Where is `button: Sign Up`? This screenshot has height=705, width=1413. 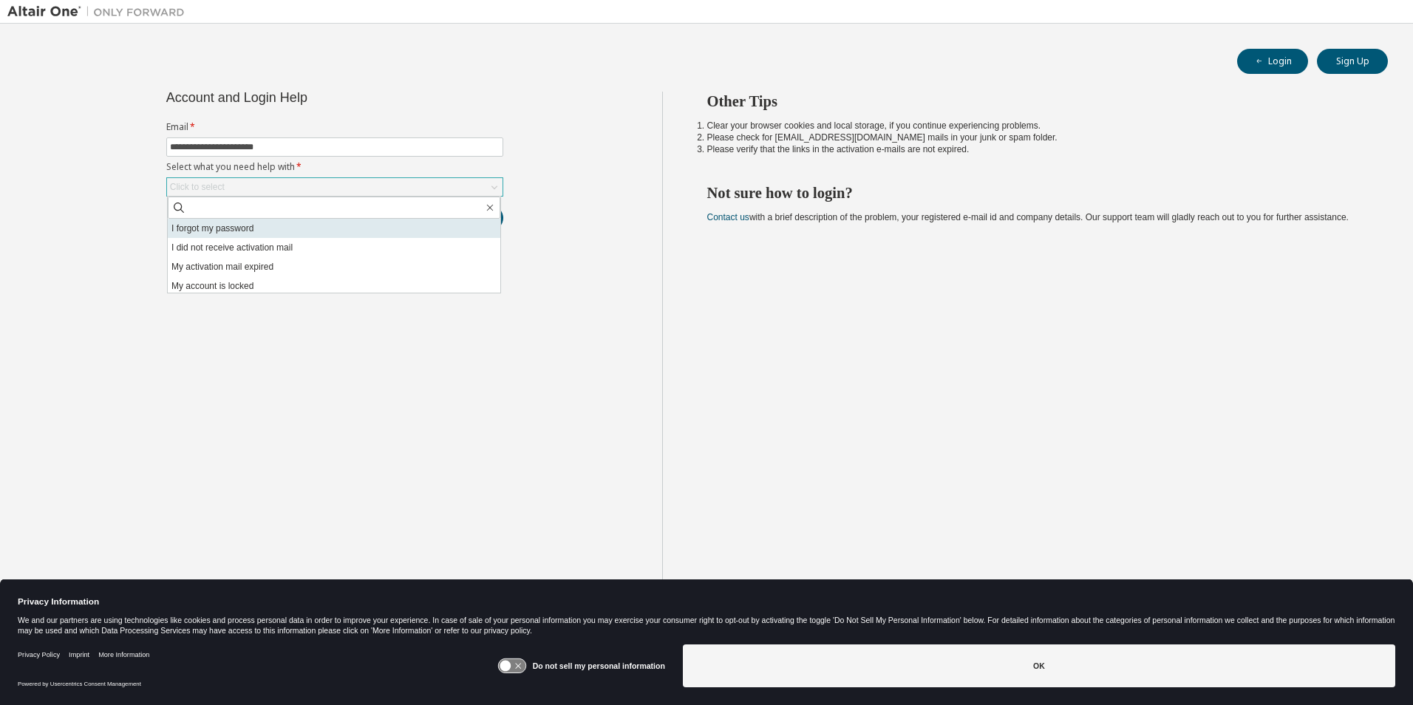 button: Sign Up is located at coordinates (1352, 61).